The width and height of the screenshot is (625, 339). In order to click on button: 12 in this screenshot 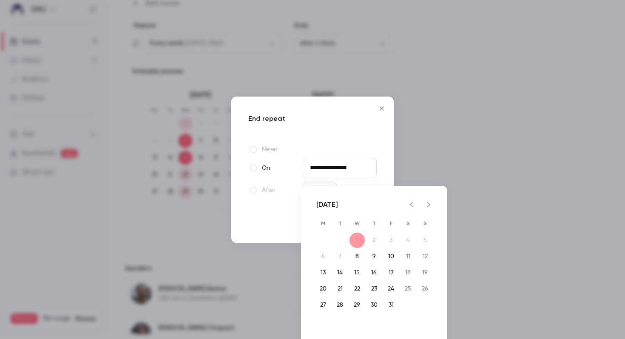, I will do `click(425, 256)`.